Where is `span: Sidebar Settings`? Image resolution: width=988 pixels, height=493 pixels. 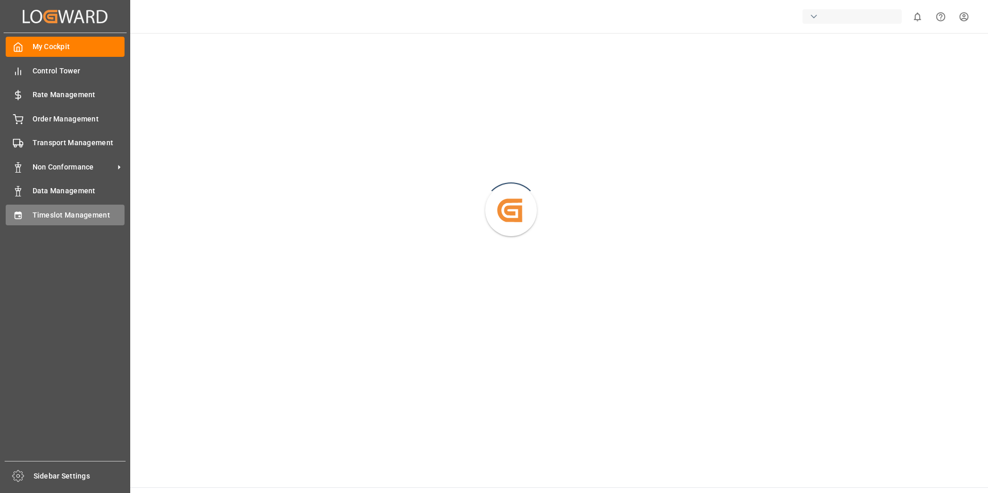
span: Sidebar Settings is located at coordinates (80, 476).